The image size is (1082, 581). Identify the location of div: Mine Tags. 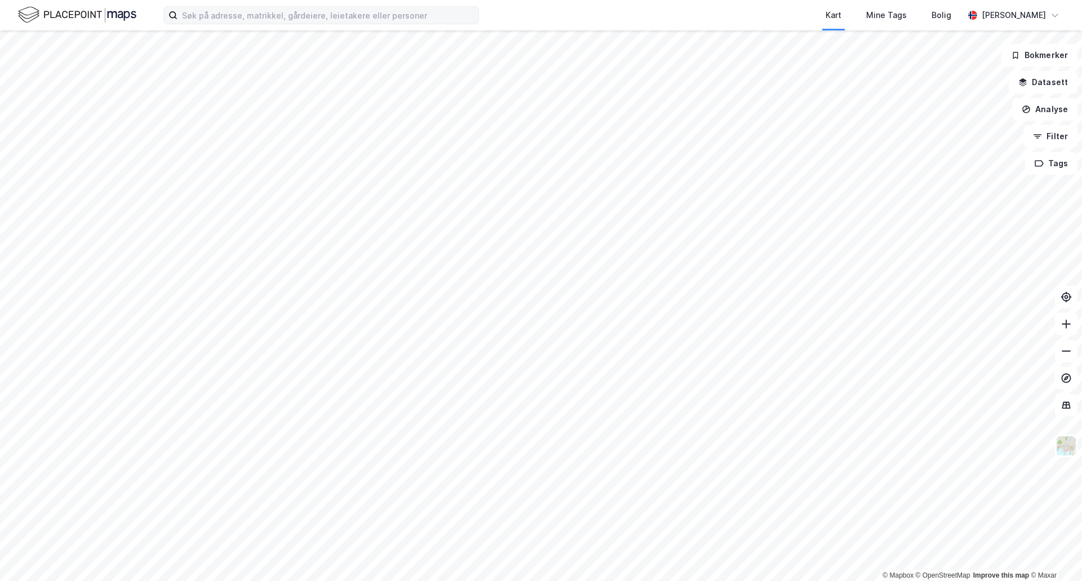
(887, 15).